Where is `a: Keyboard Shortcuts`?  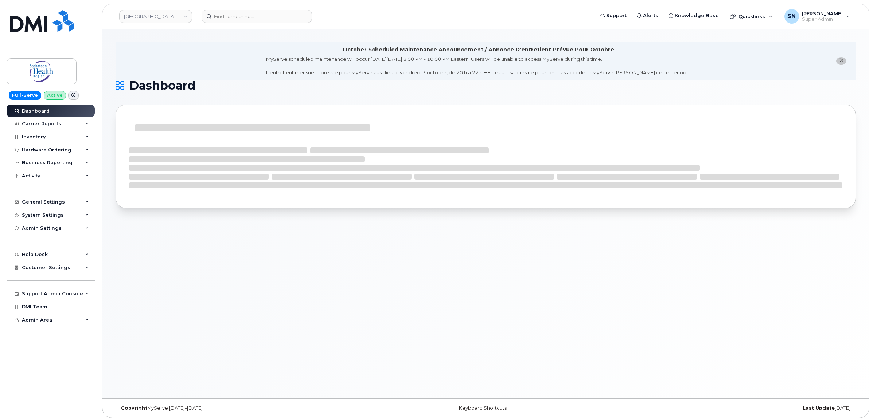
a: Keyboard Shortcuts is located at coordinates (483, 408).